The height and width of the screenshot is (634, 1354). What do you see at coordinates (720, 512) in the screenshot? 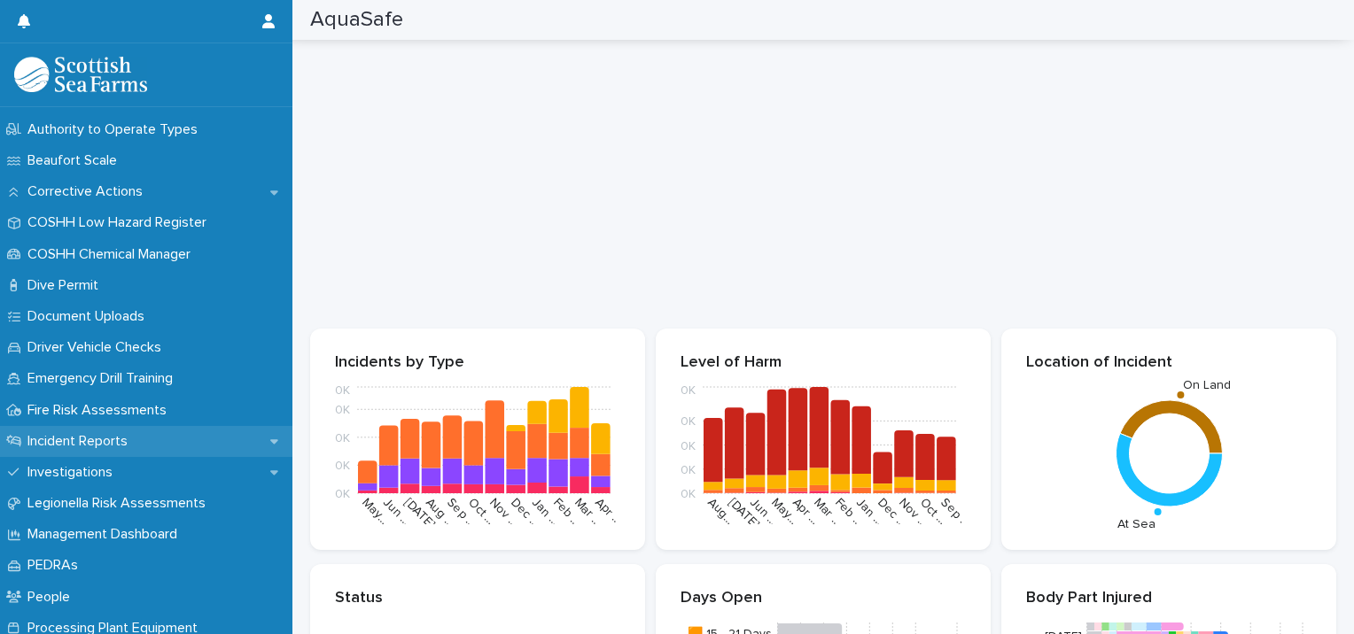
I see `text: Aug…` at bounding box center [720, 512].